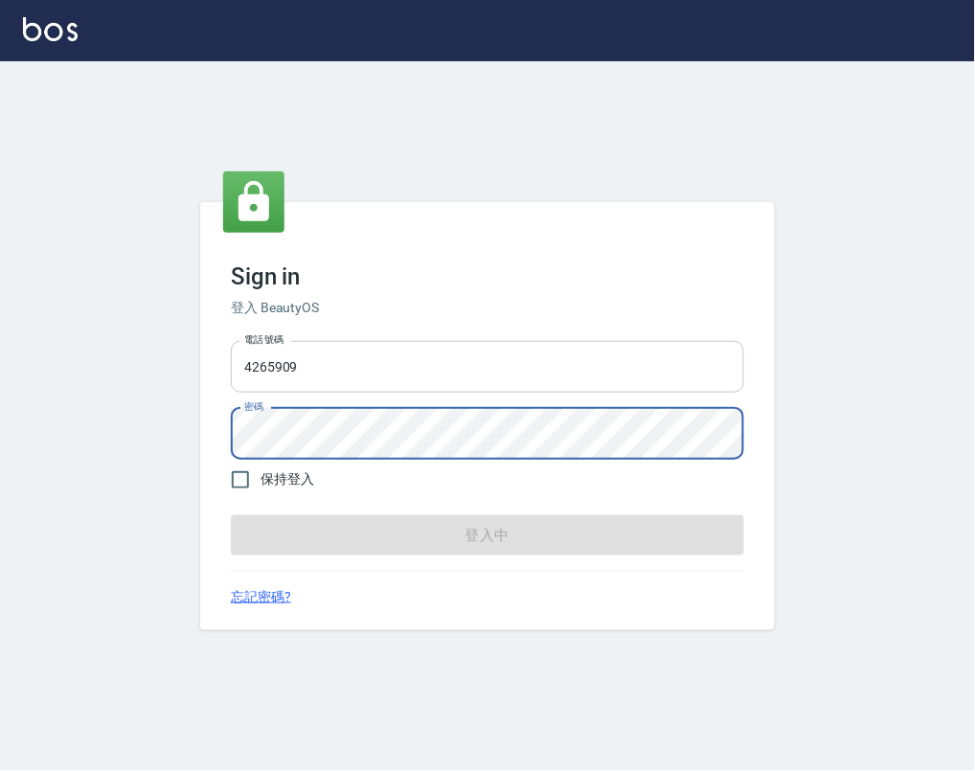 The height and width of the screenshot is (771, 975). Describe the element at coordinates (254, 406) in the screenshot. I see `label: 密碼` at that location.